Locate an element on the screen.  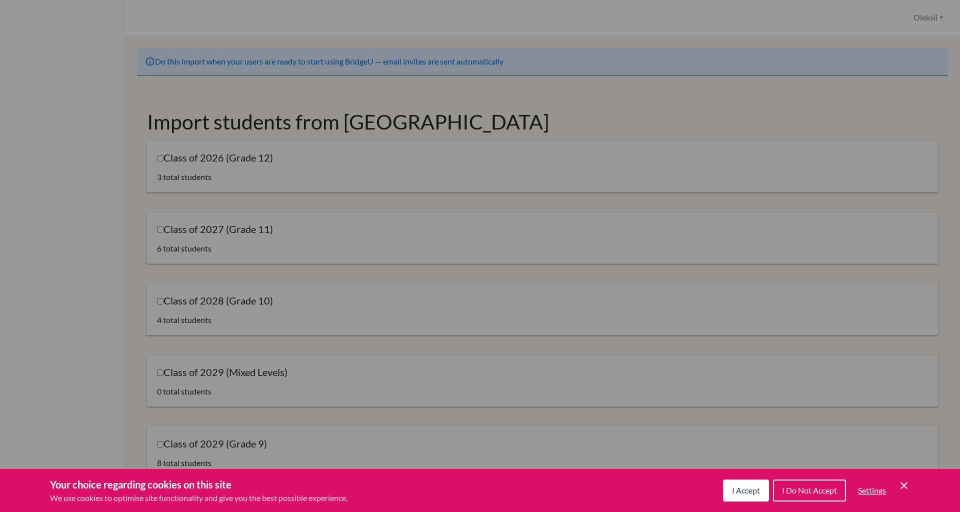
span: I Accept is located at coordinates (746, 490).